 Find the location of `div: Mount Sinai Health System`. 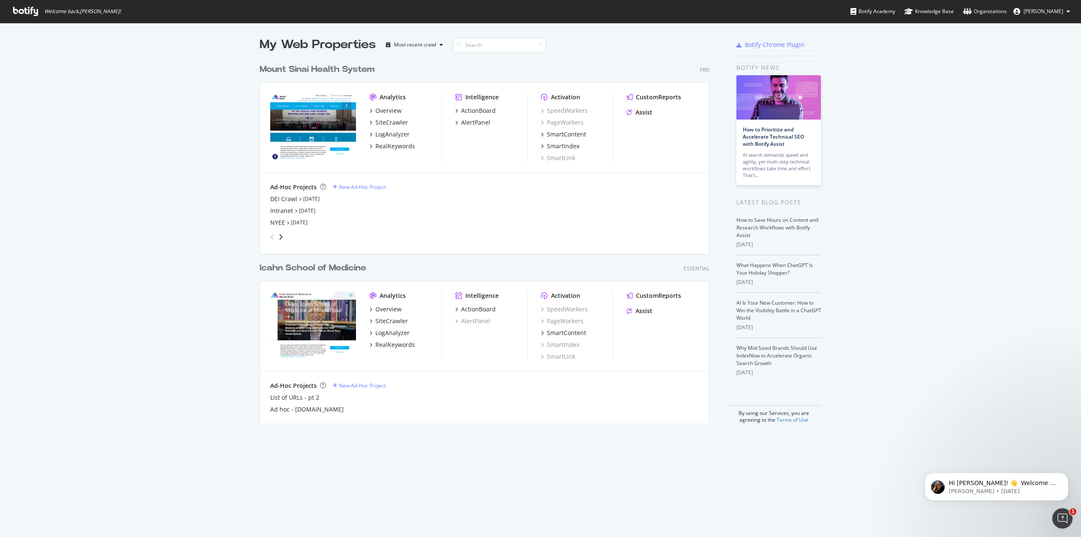

div: Mount Sinai Health System is located at coordinates (317, 69).